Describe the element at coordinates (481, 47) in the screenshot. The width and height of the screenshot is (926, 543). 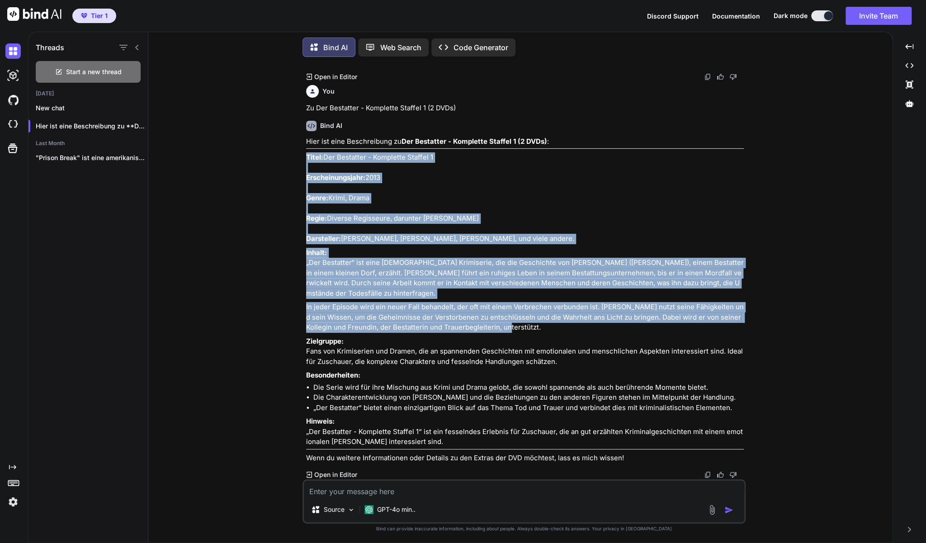
I see `p: Code Generator` at that location.